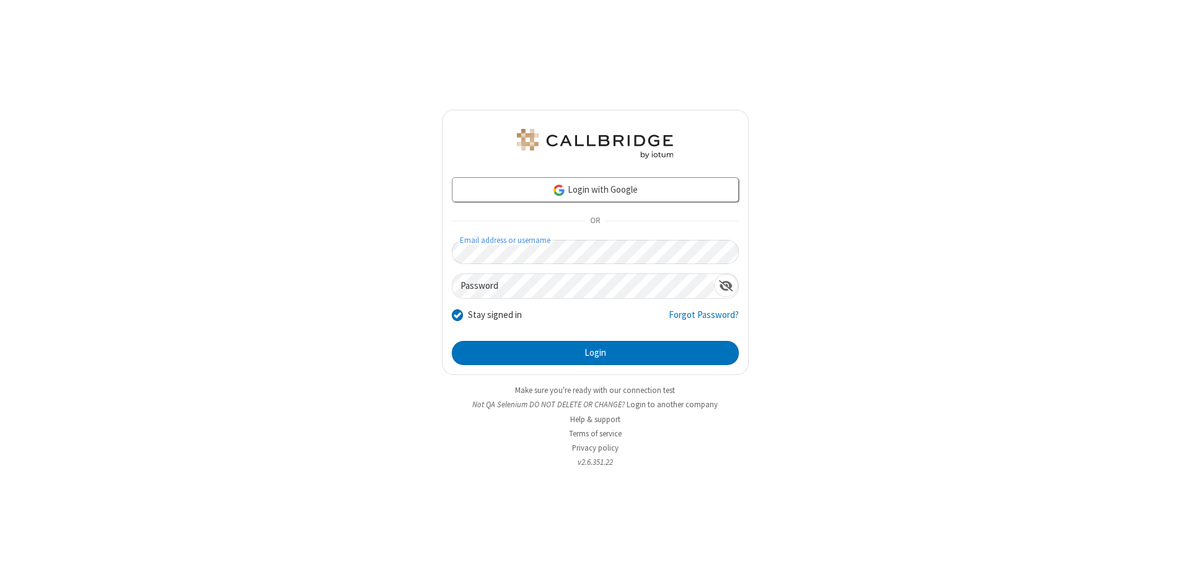 The image size is (1190, 587). Describe the element at coordinates (595, 144) in the screenshot. I see `img: QA Selenium DO NOT DELETE OR CHANGE` at that location.